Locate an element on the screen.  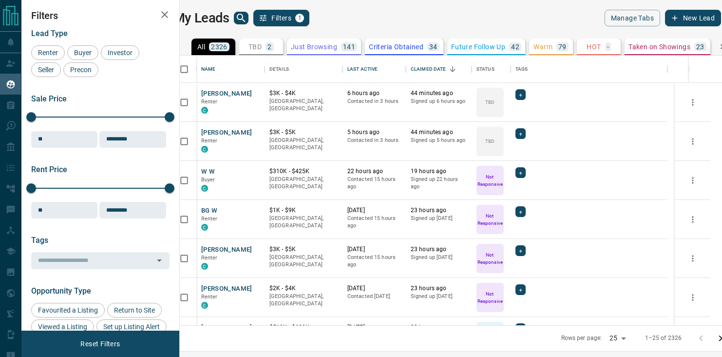
div: Return to Site is located at coordinates (135, 310).